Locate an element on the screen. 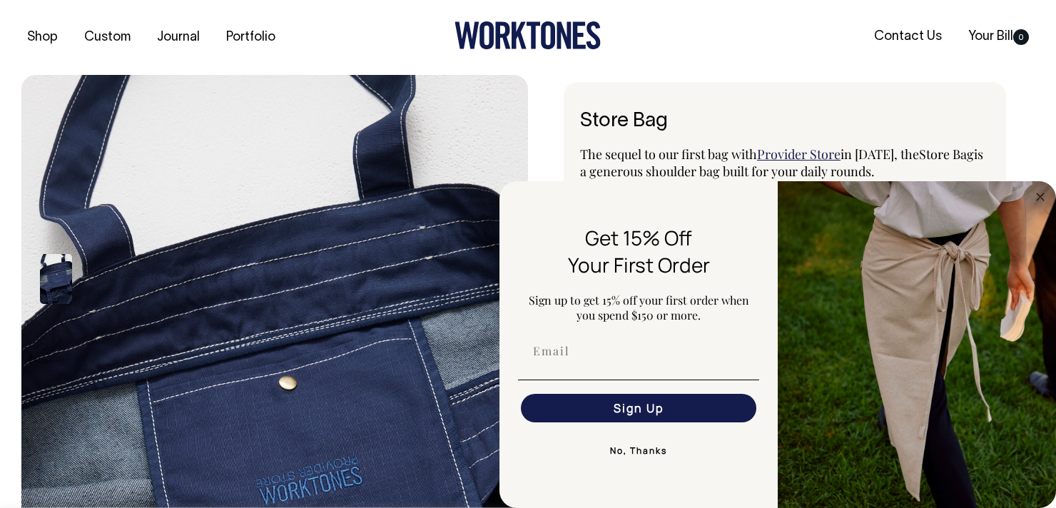  input: Email is located at coordinates (639, 351).